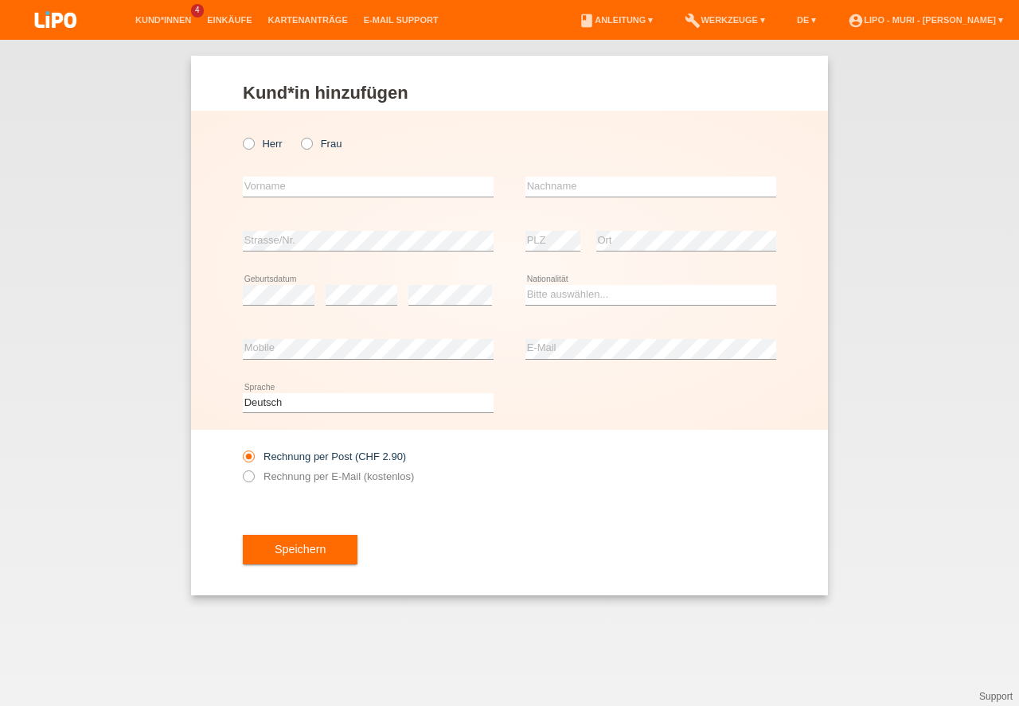 The width and height of the screenshot is (1019, 706). What do you see at coordinates (300, 549) in the screenshot?
I see `span: Speichern` at bounding box center [300, 549].